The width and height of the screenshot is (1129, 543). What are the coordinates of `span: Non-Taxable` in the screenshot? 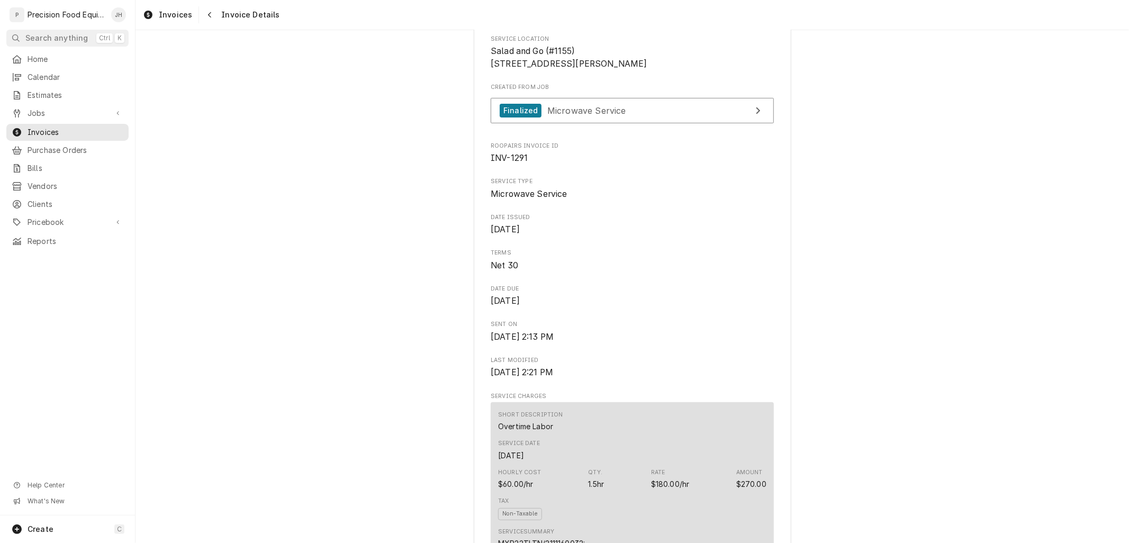 It's located at (520, 514).